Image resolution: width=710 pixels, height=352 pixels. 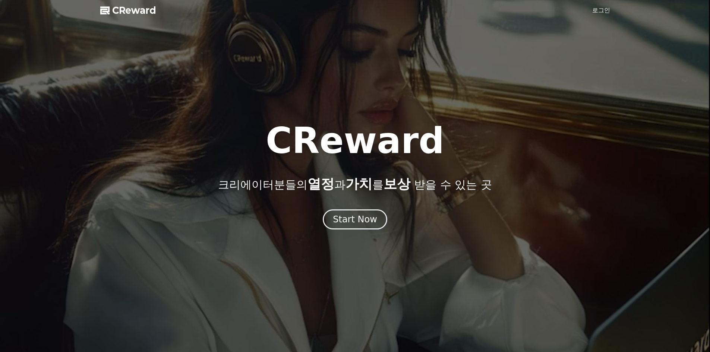 What do you see at coordinates (601, 10) in the screenshot?
I see `a: 로그인` at bounding box center [601, 10].